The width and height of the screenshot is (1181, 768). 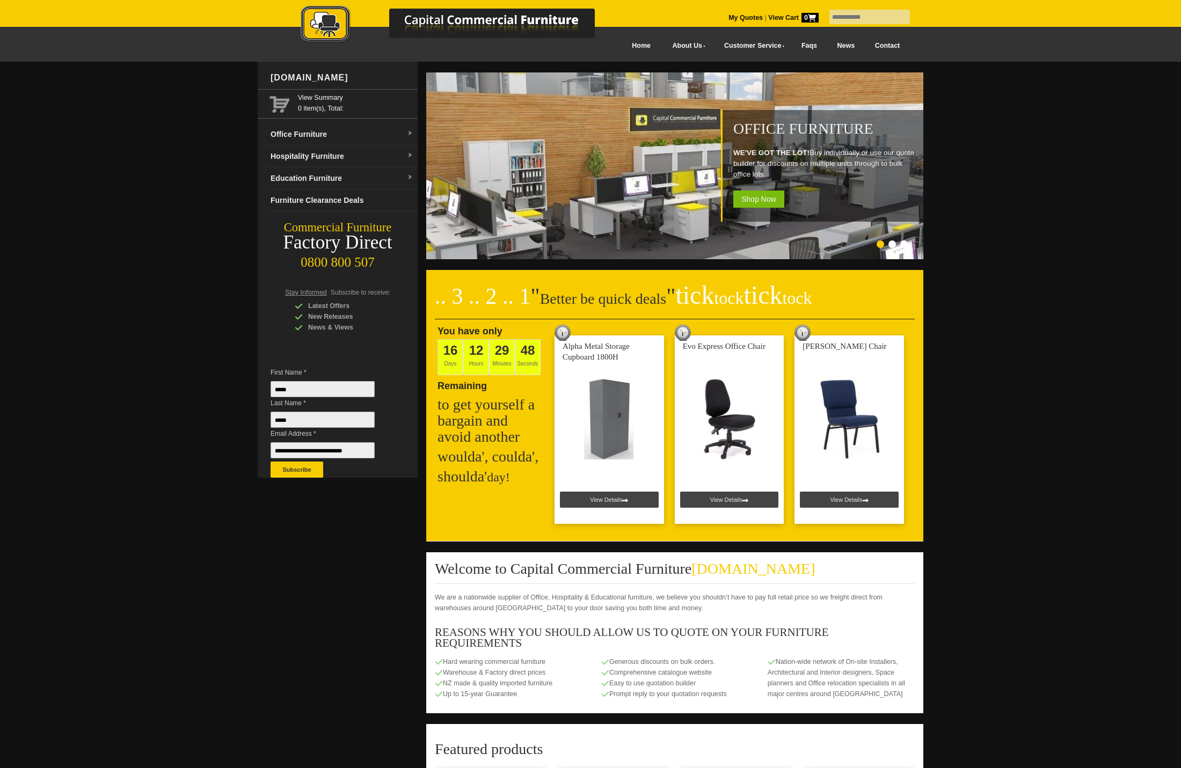 What do you see at coordinates (904, 244) in the screenshot?
I see `li: Page dot 3` at bounding box center [904, 244].